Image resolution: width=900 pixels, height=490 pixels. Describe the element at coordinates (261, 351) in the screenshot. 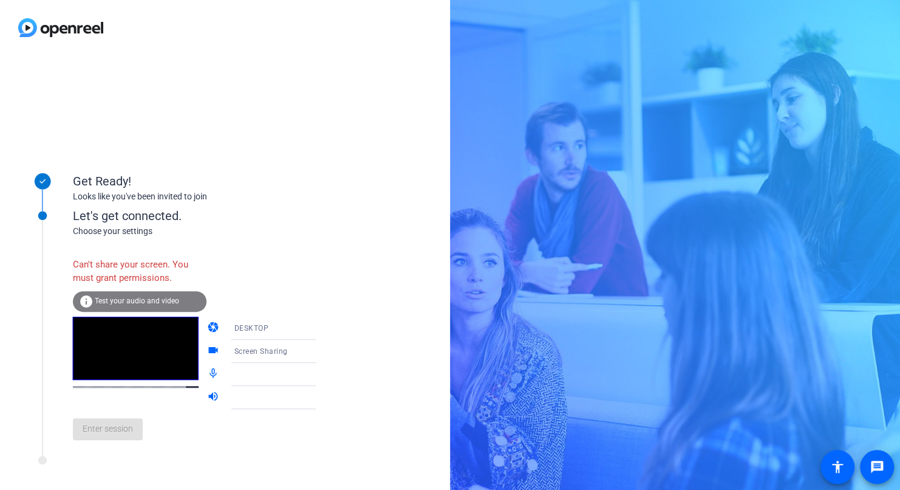

I see `span: Screen Sharing` at that location.